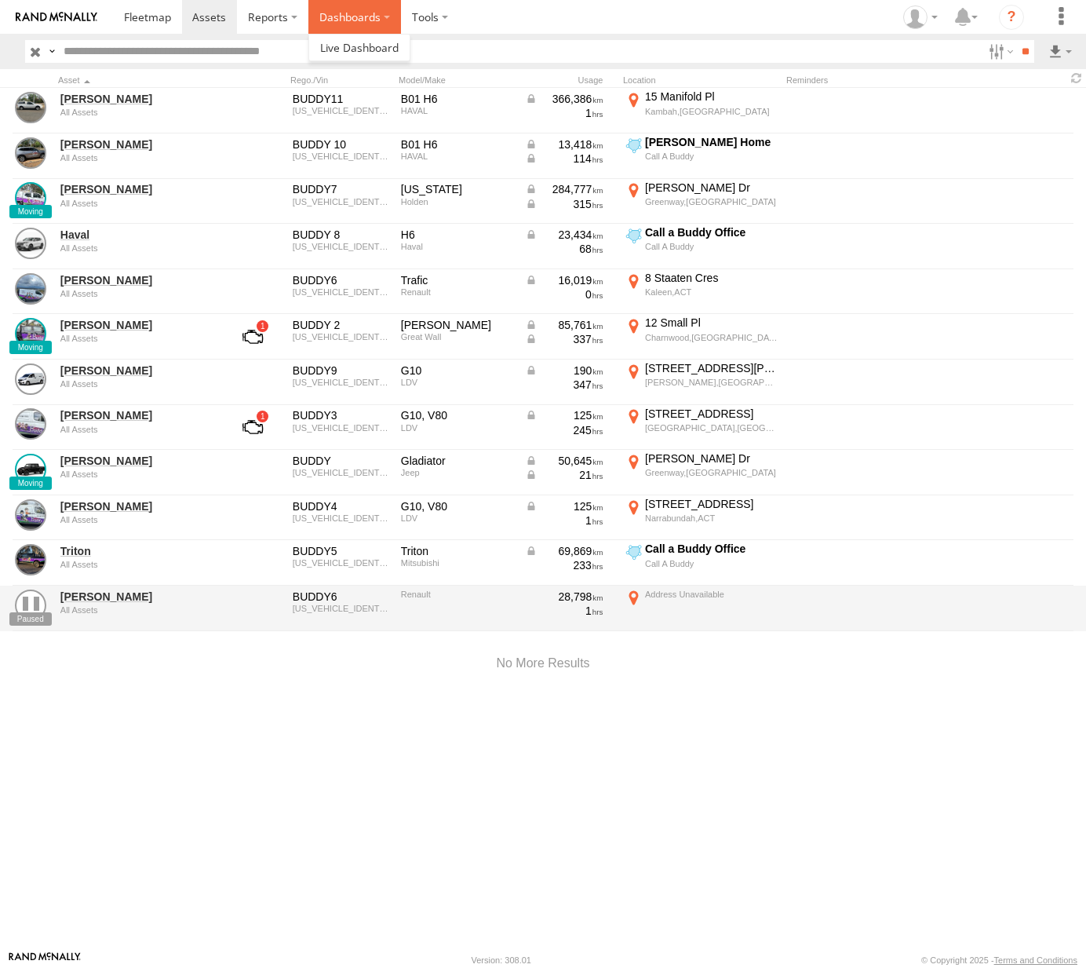  I want to click on div: Gladiator, so click(458, 461).